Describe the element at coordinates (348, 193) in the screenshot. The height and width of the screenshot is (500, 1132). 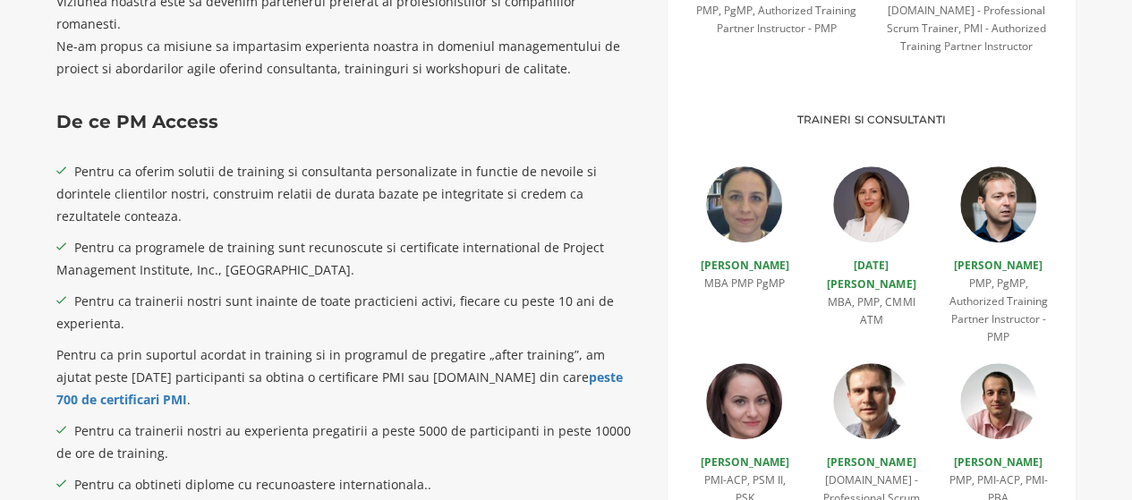
I see `li: Pentru ca oferim solutii de training si consultanta personalizate in functie de nevoile si dorint...` at that location.